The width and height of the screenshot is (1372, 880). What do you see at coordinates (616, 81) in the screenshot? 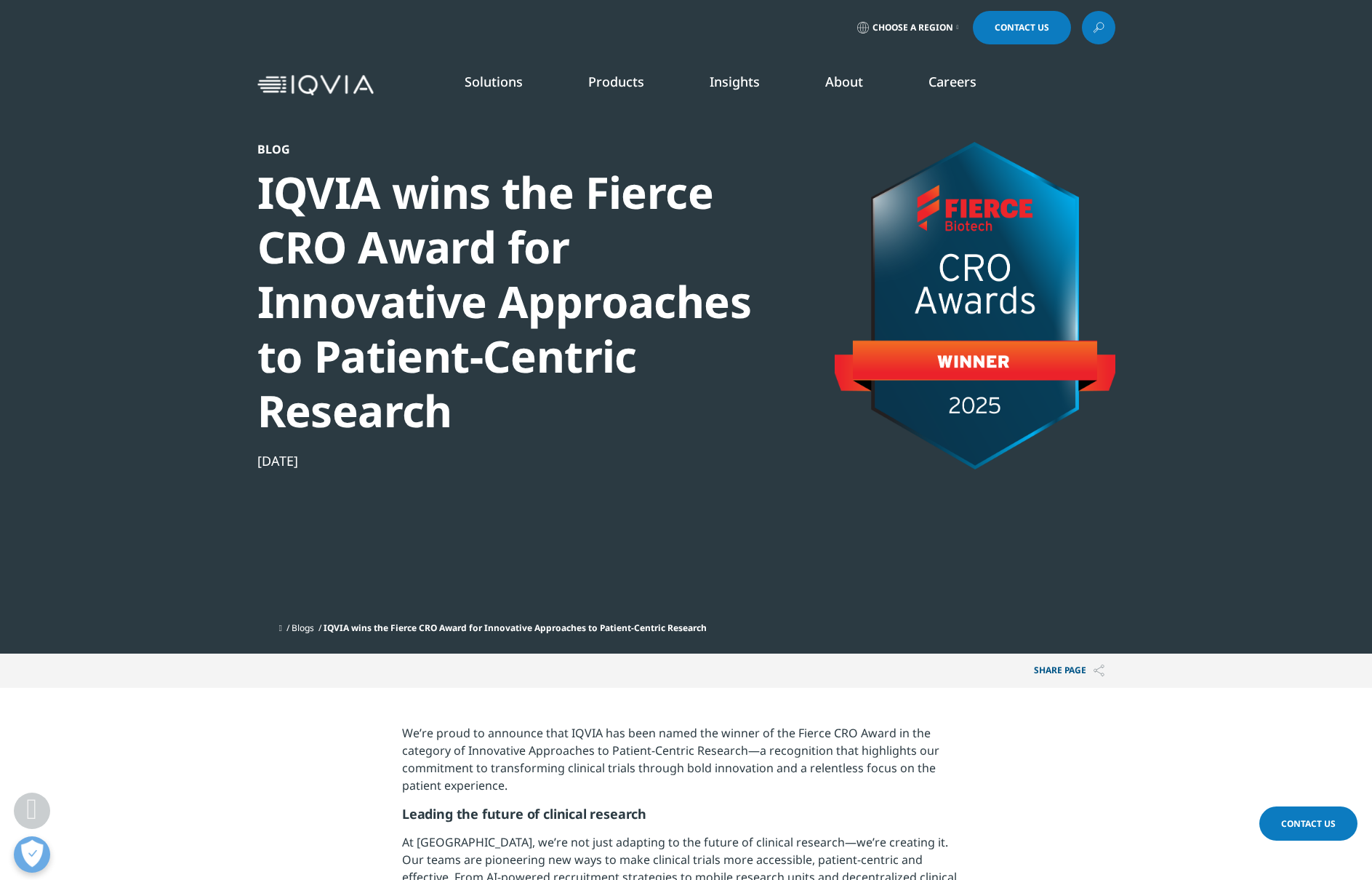
I see `a: Products` at bounding box center [616, 81].